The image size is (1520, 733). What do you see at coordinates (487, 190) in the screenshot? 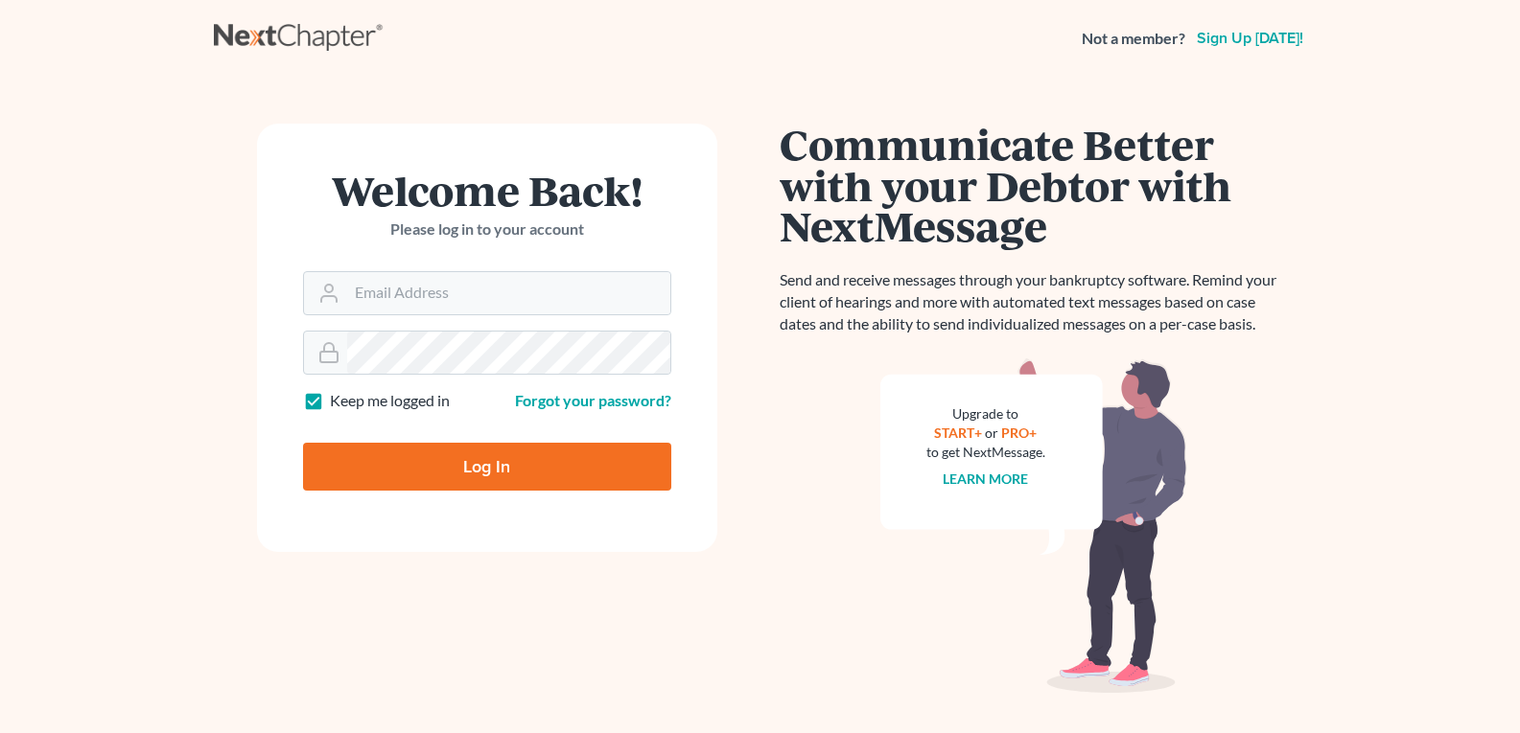
I see `h1: Welcome Back!` at bounding box center [487, 190].